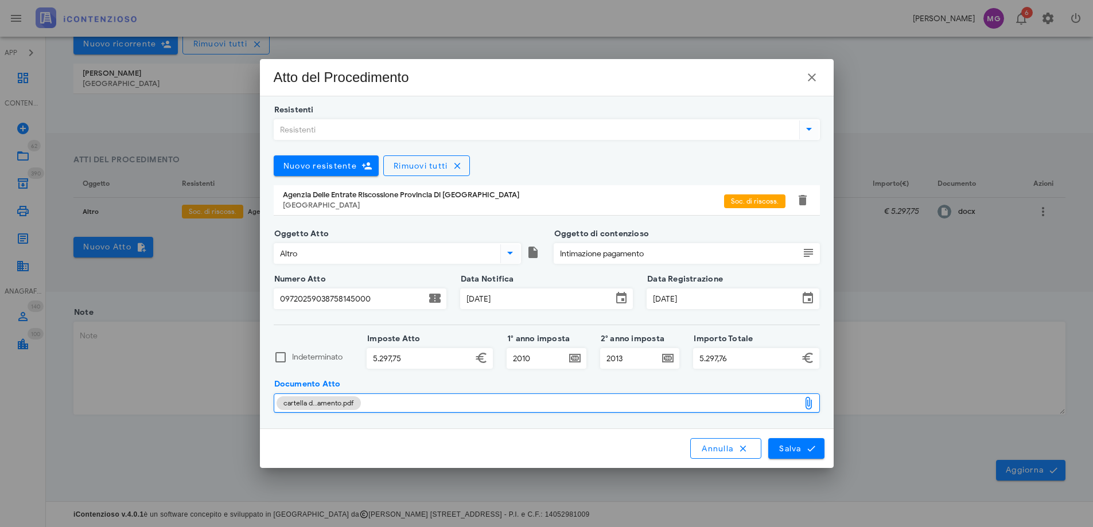 This screenshot has width=1093, height=527. Describe the element at coordinates (392, 339) in the screenshot. I see `label: Imposte Atto` at that location.